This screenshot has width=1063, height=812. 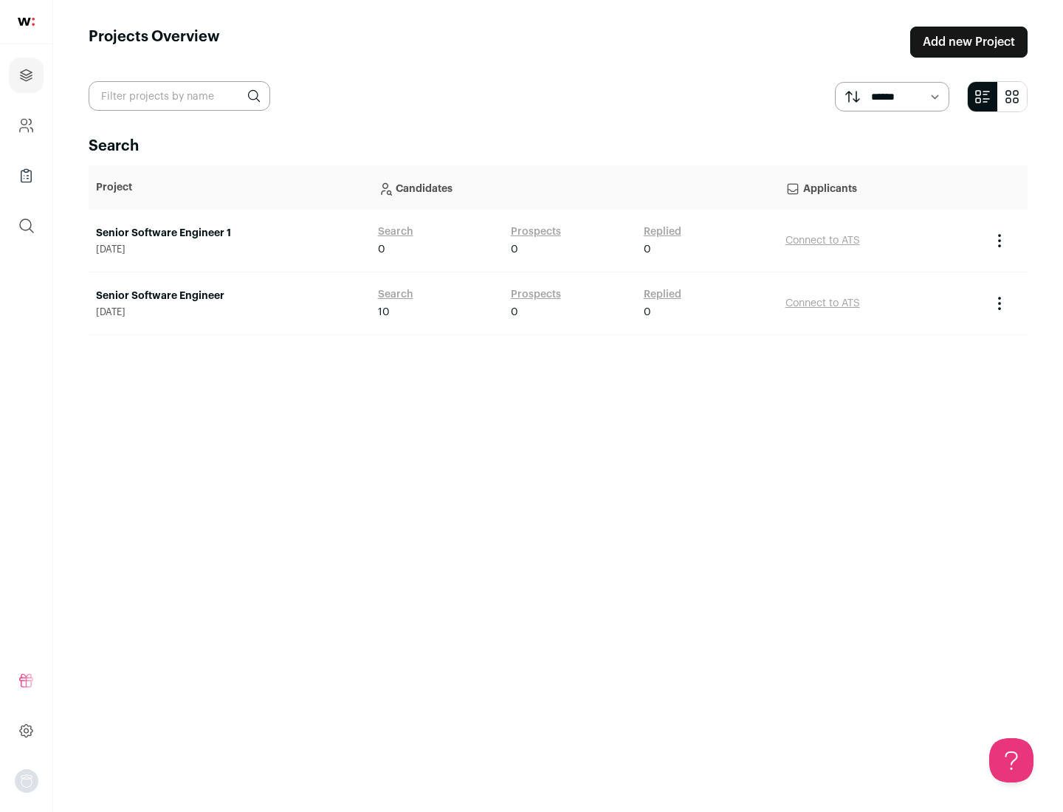 What do you see at coordinates (230, 187) in the screenshot?
I see `p: Project` at bounding box center [230, 187].